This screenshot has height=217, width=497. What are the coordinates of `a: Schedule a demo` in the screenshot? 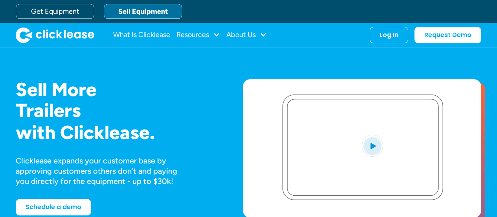 It's located at (53, 207).